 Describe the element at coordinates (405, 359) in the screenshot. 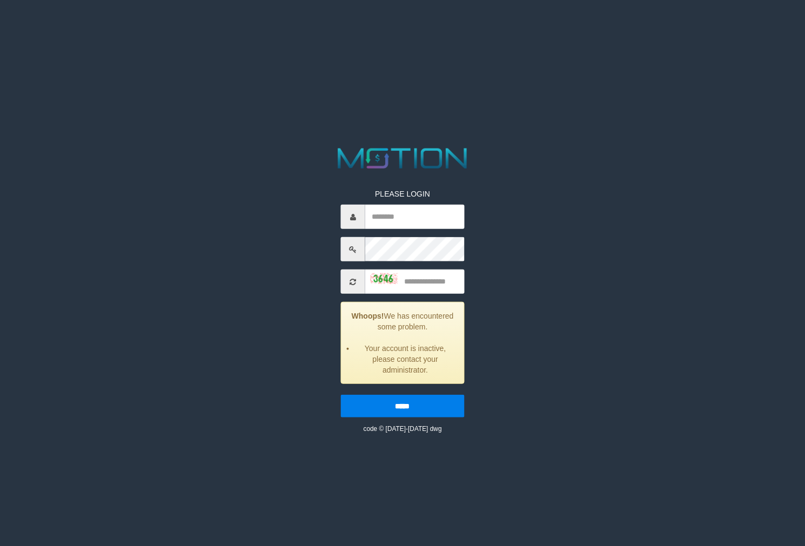

I see `li: Your account is inactive, please contact your administrator.` at that location.